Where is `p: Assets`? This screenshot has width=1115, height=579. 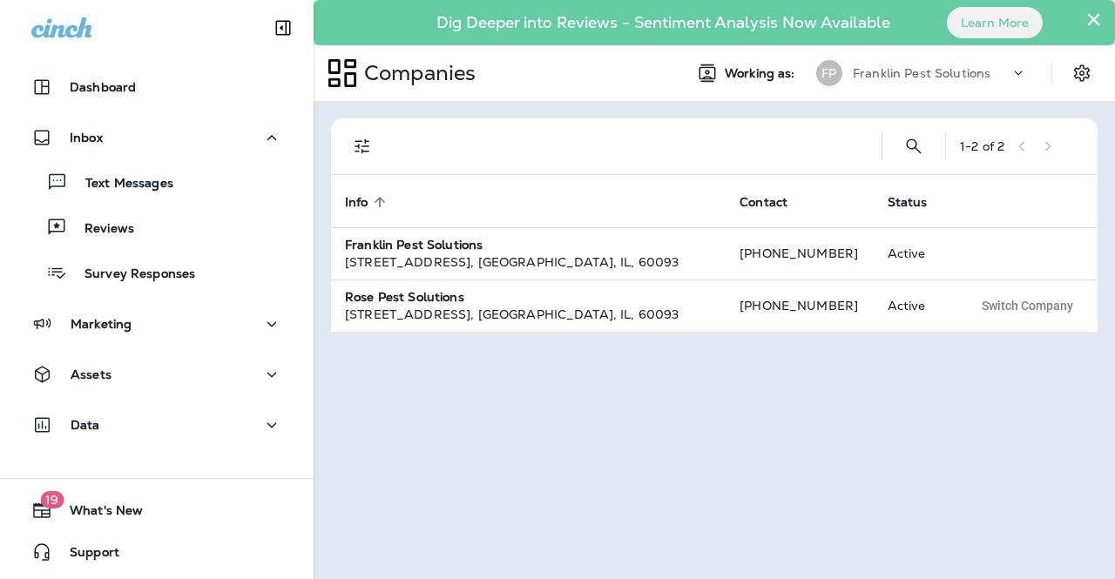 p: Assets is located at coordinates (91, 375).